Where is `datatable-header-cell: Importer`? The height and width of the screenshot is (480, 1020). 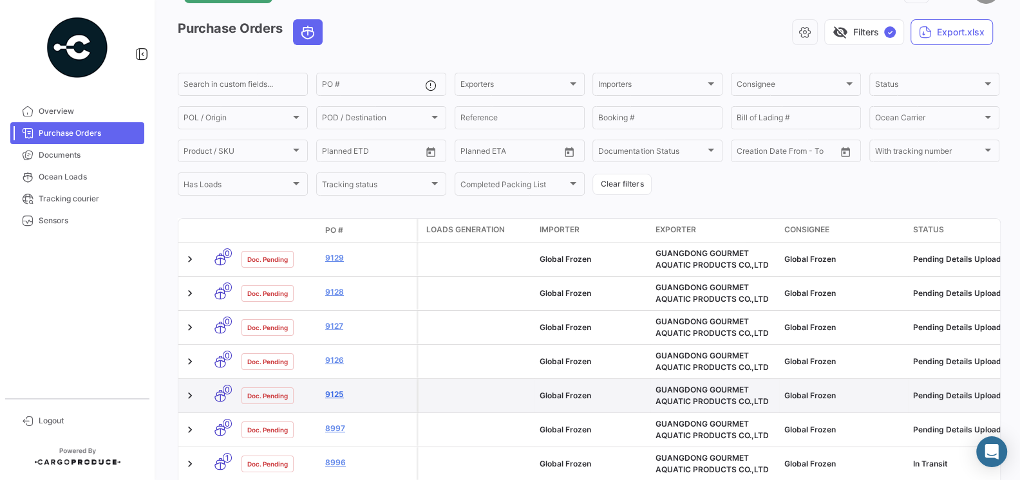 datatable-header-cell: Importer is located at coordinates (592, 230).